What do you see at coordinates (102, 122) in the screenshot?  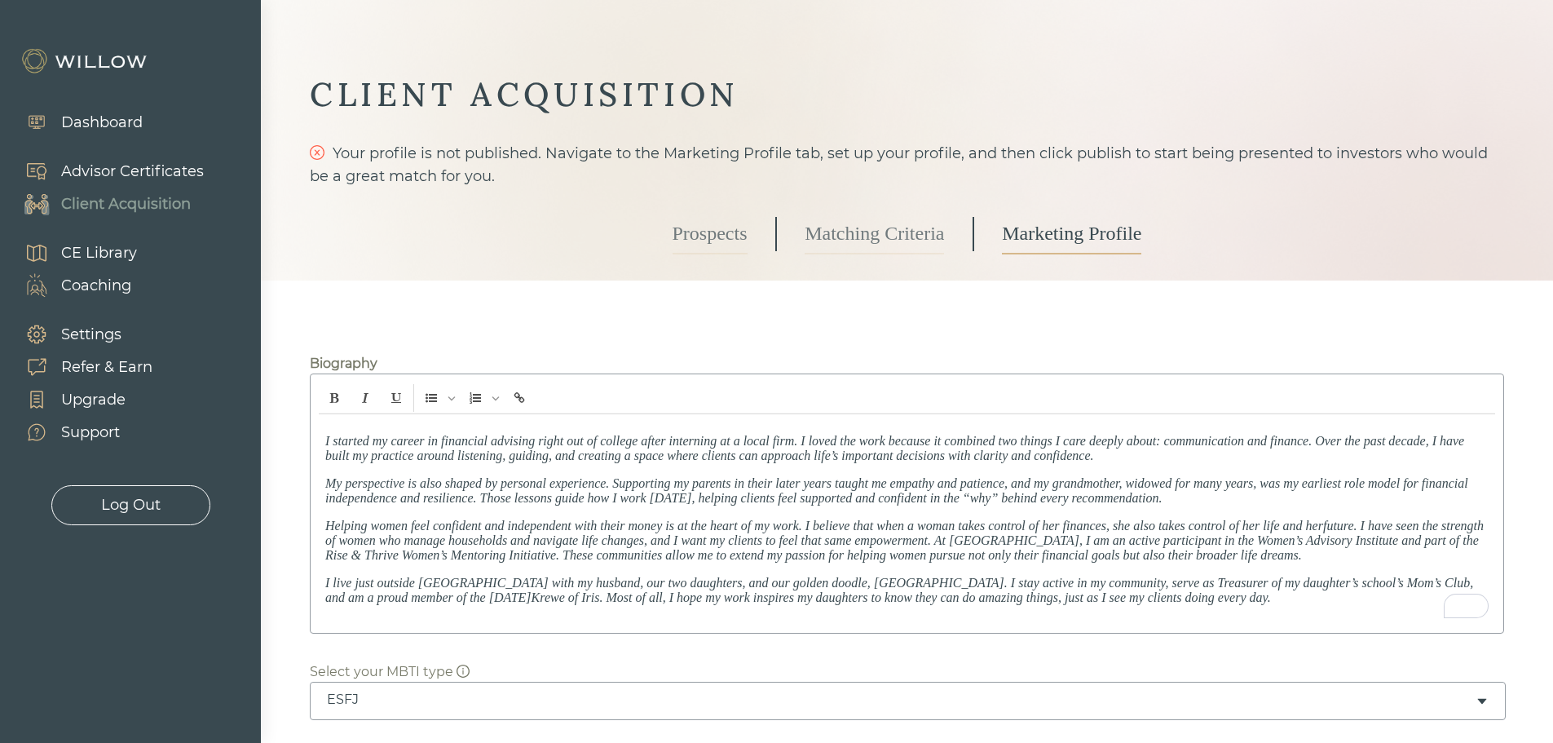 I see `div: Dashboard` at bounding box center [102, 122].